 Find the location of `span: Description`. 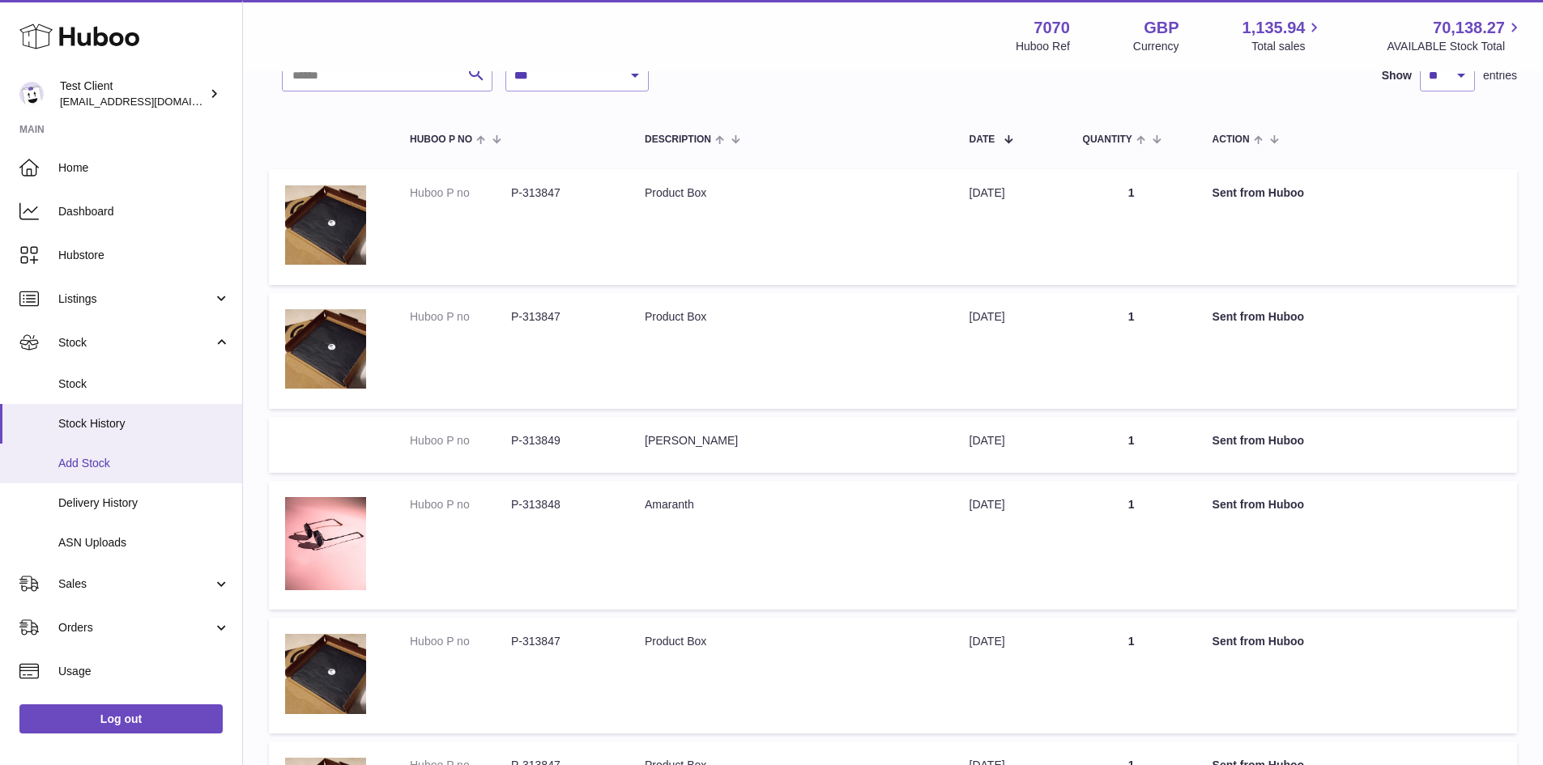

span: Description is located at coordinates (678, 139).